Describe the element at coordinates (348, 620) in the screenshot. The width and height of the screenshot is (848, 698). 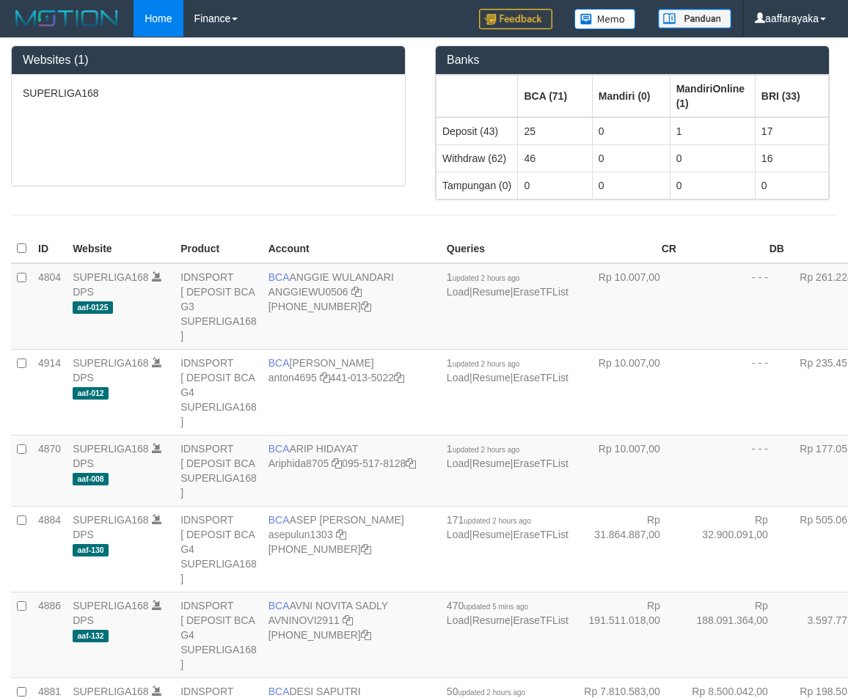
I see `a: Copy AVNINOVI2911 to clipboard` at that location.